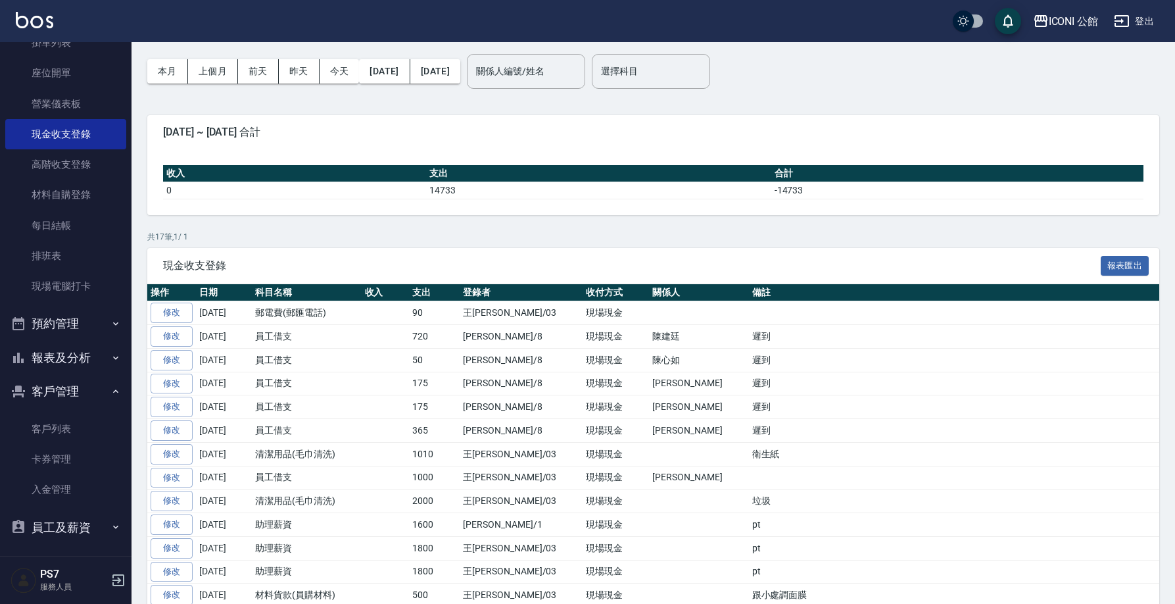 The image size is (1175, 604). Describe the element at coordinates (1008, 21) in the screenshot. I see `button: save` at that location.